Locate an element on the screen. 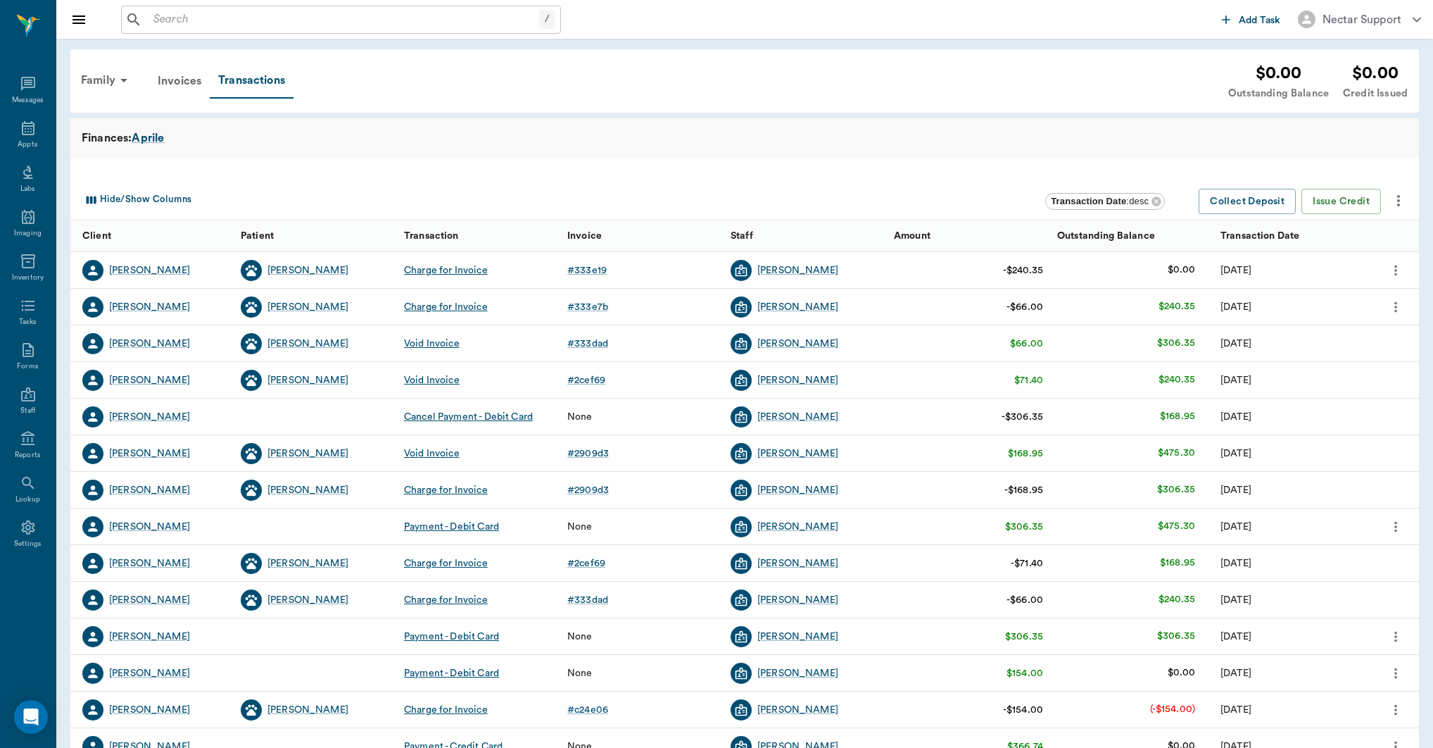 Image resolution: width=1433 pixels, height=748 pixels. div: $0.00 is located at coordinates (1375, 73).